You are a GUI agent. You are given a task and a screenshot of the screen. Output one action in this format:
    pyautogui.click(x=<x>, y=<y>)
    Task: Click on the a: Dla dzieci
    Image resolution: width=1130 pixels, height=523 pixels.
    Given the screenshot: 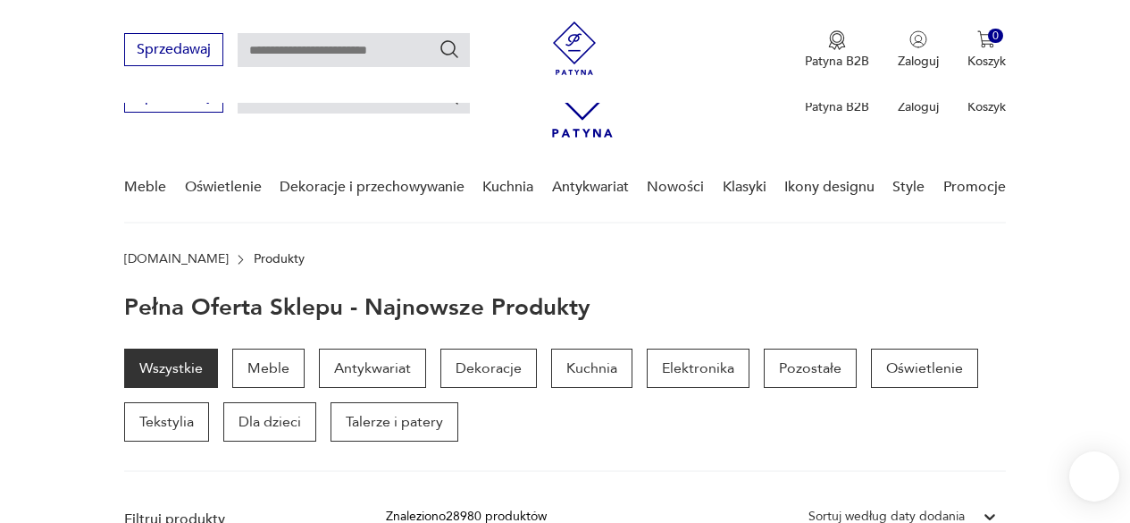 What is the action you would take?
    pyautogui.click(x=270, y=422)
    